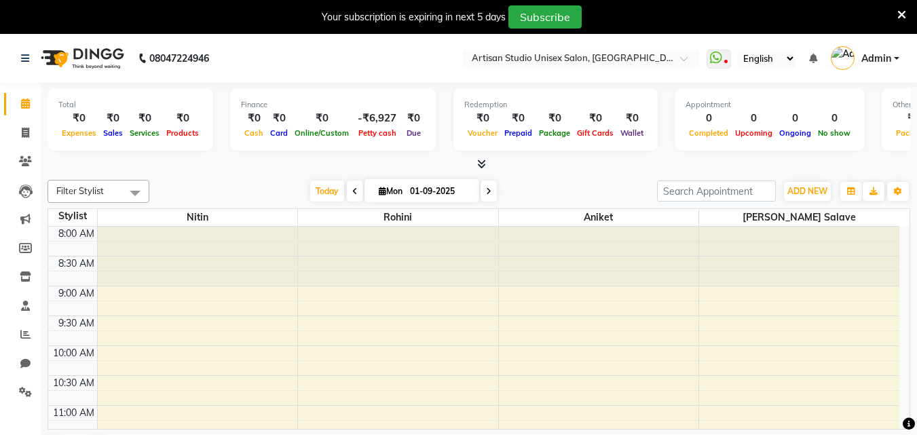 This screenshot has width=917, height=435. I want to click on div: 9:00 AM, so click(76, 293).